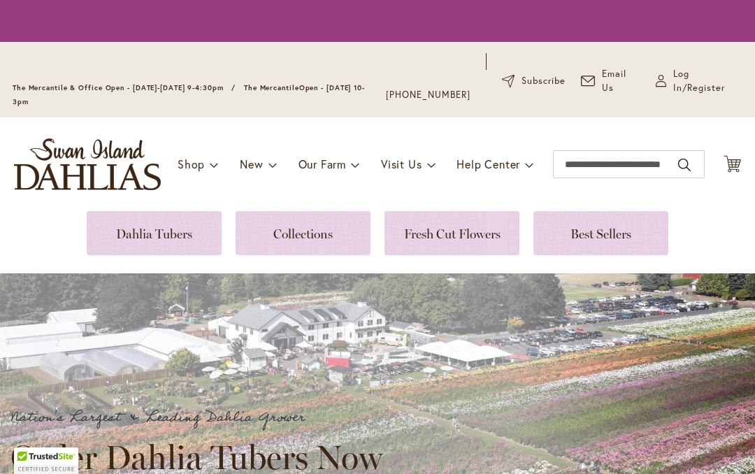 The image size is (755, 474). What do you see at coordinates (488, 164) in the screenshot?
I see `span: Help Center` at bounding box center [488, 164].